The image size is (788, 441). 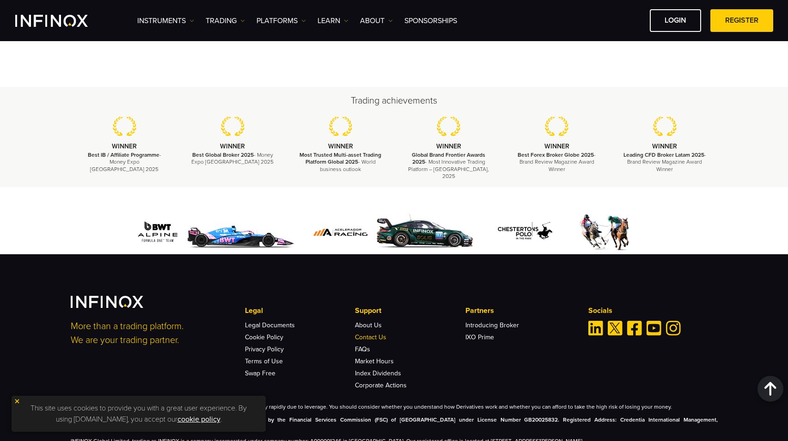 What do you see at coordinates (152, 333) in the screenshot?
I see `p: More than a trading platform. We are your trading partner.` at bounding box center [152, 333].